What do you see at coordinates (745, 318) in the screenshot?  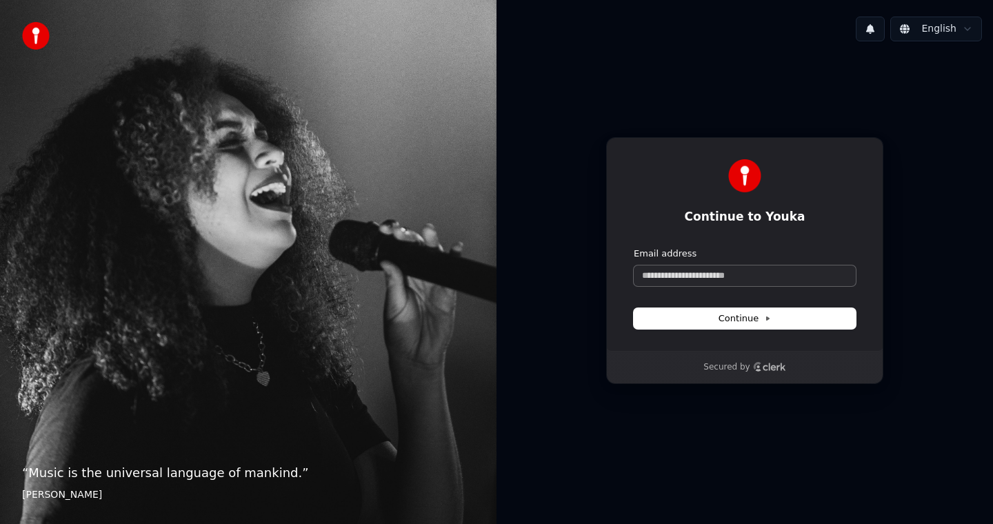 I see `button: Continue` at bounding box center [745, 318].